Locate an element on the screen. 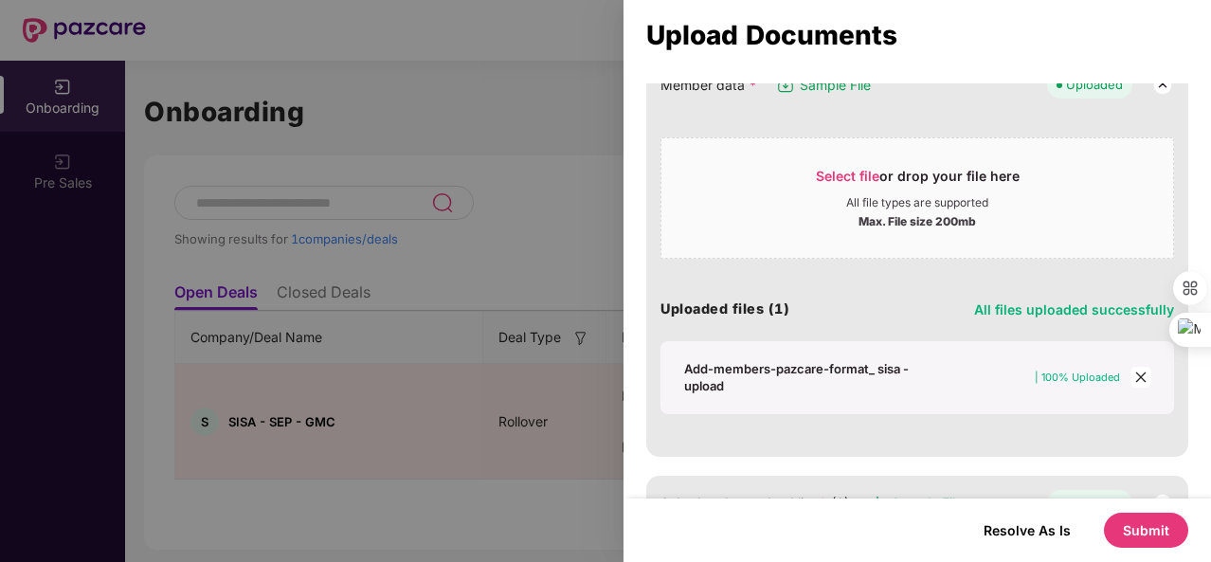 Image resolution: width=1211 pixels, height=562 pixels. h4: Uploaded files (1) is located at coordinates (725, 309).